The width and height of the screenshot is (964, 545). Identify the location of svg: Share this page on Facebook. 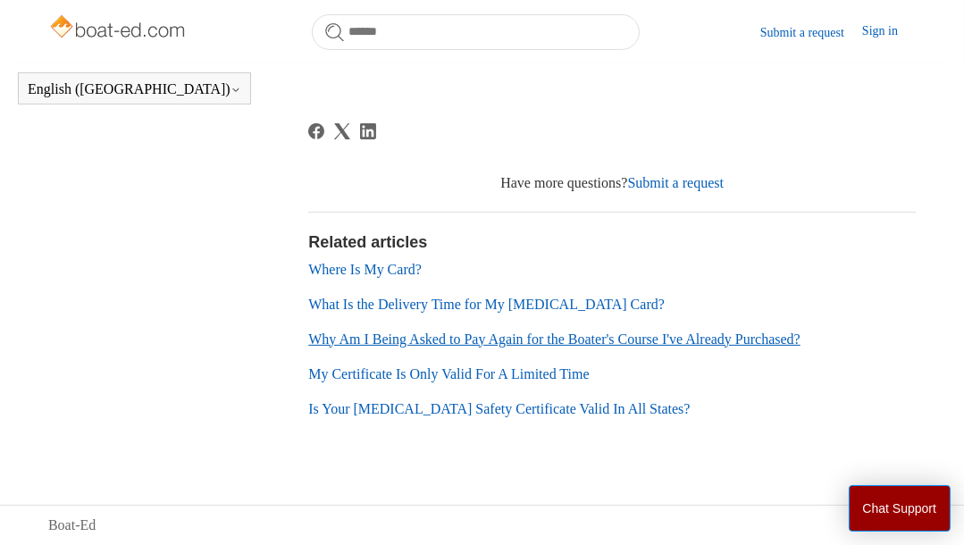
(316, 131).